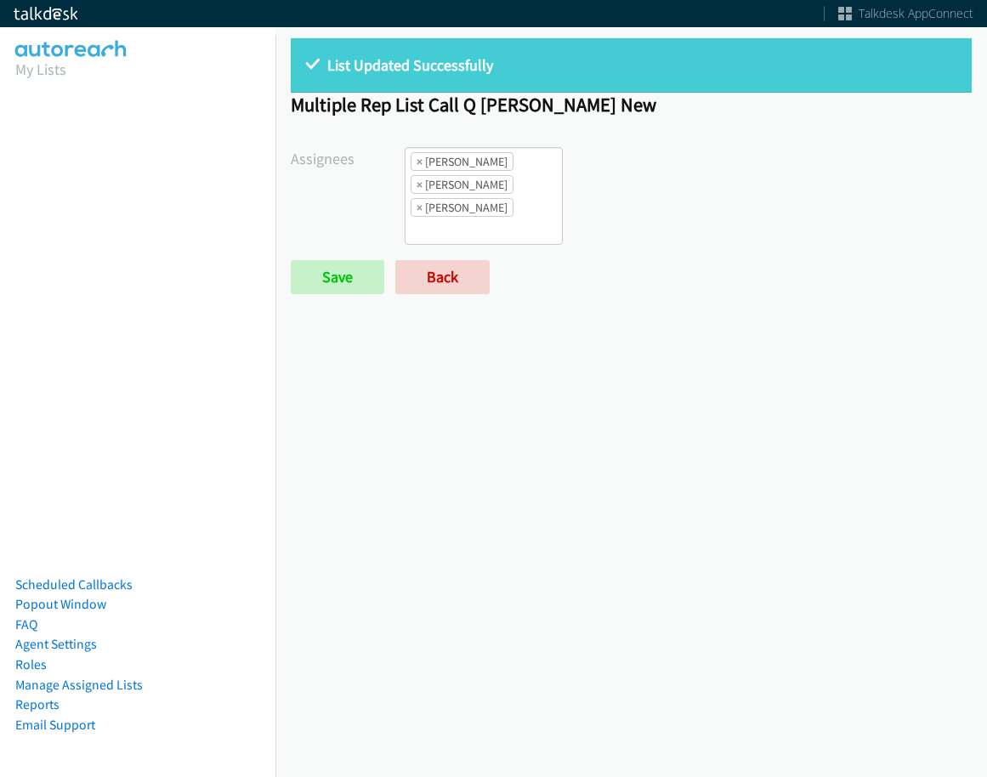  Describe the element at coordinates (31, 664) in the screenshot. I see `a: Roles` at that location.